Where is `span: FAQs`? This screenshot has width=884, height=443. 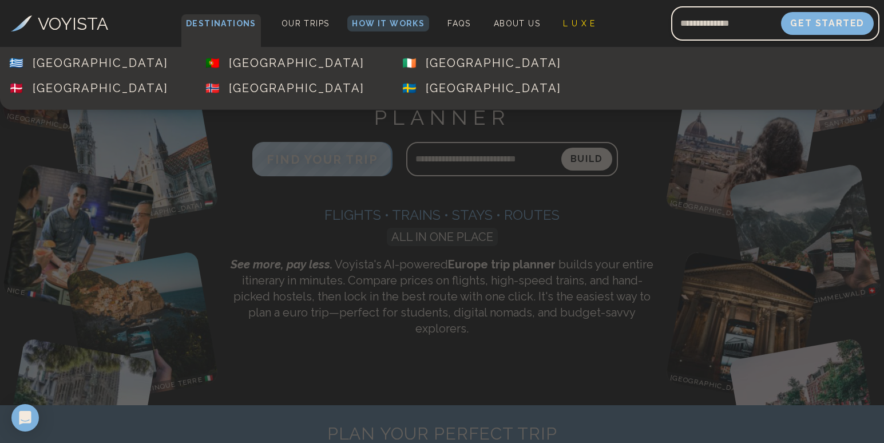
span: FAQs is located at coordinates (459, 23).